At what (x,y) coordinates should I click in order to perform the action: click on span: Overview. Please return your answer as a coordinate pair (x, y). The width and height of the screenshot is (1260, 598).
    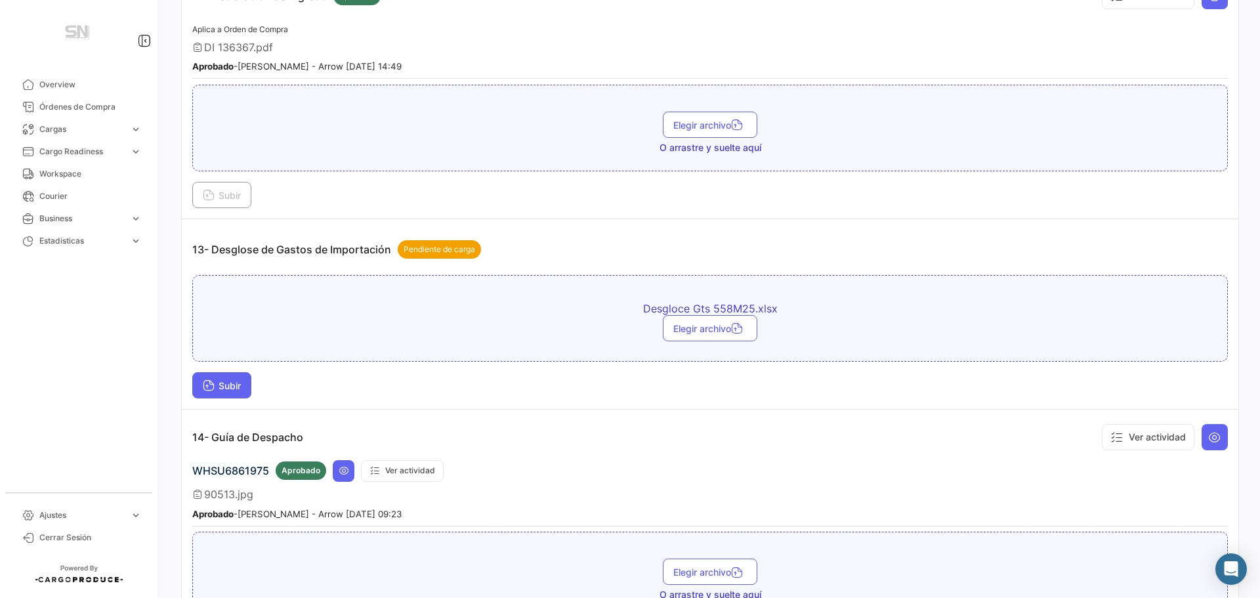
    Looking at the image, I should click on (91, 85).